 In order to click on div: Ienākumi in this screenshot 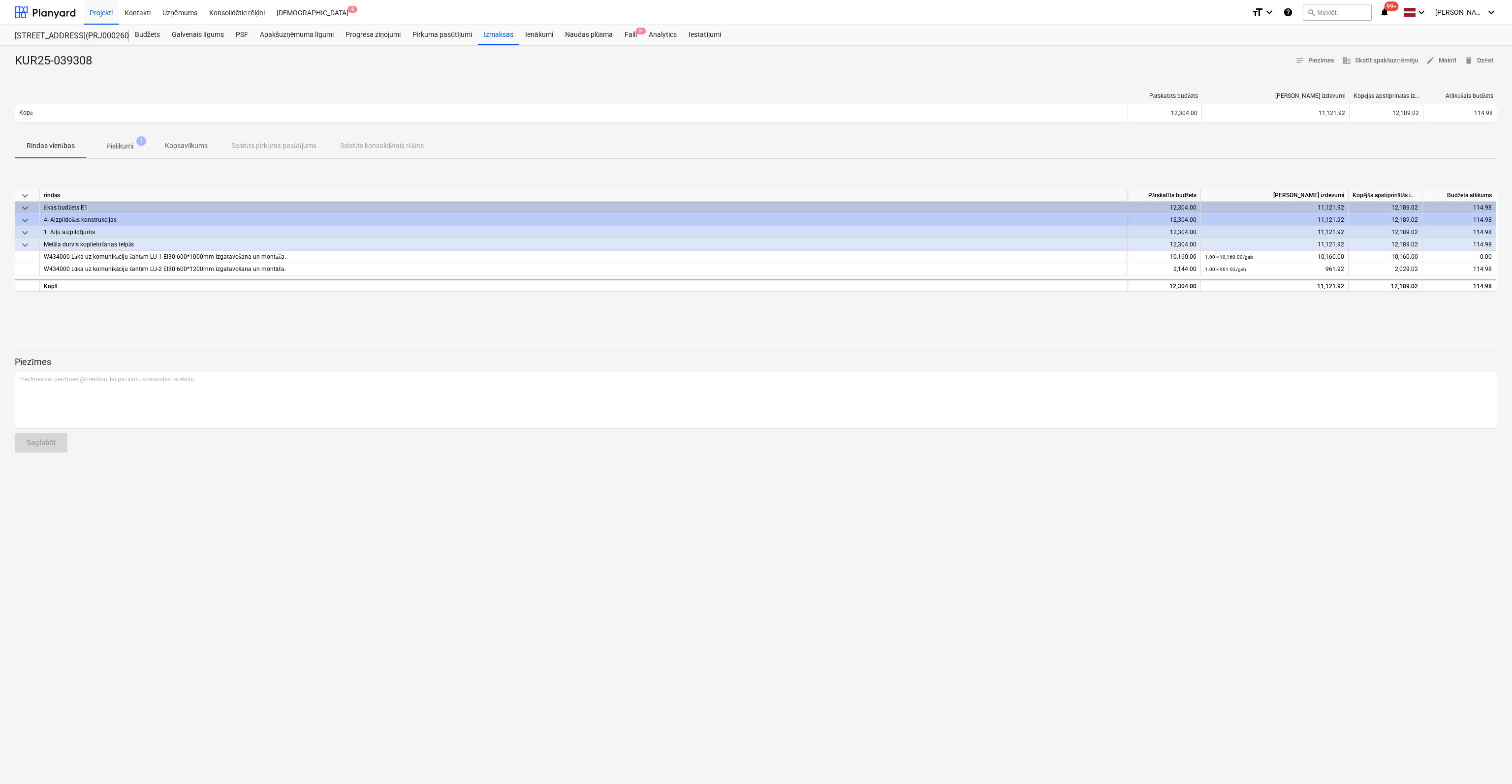, I will do `click(539, 35)`.